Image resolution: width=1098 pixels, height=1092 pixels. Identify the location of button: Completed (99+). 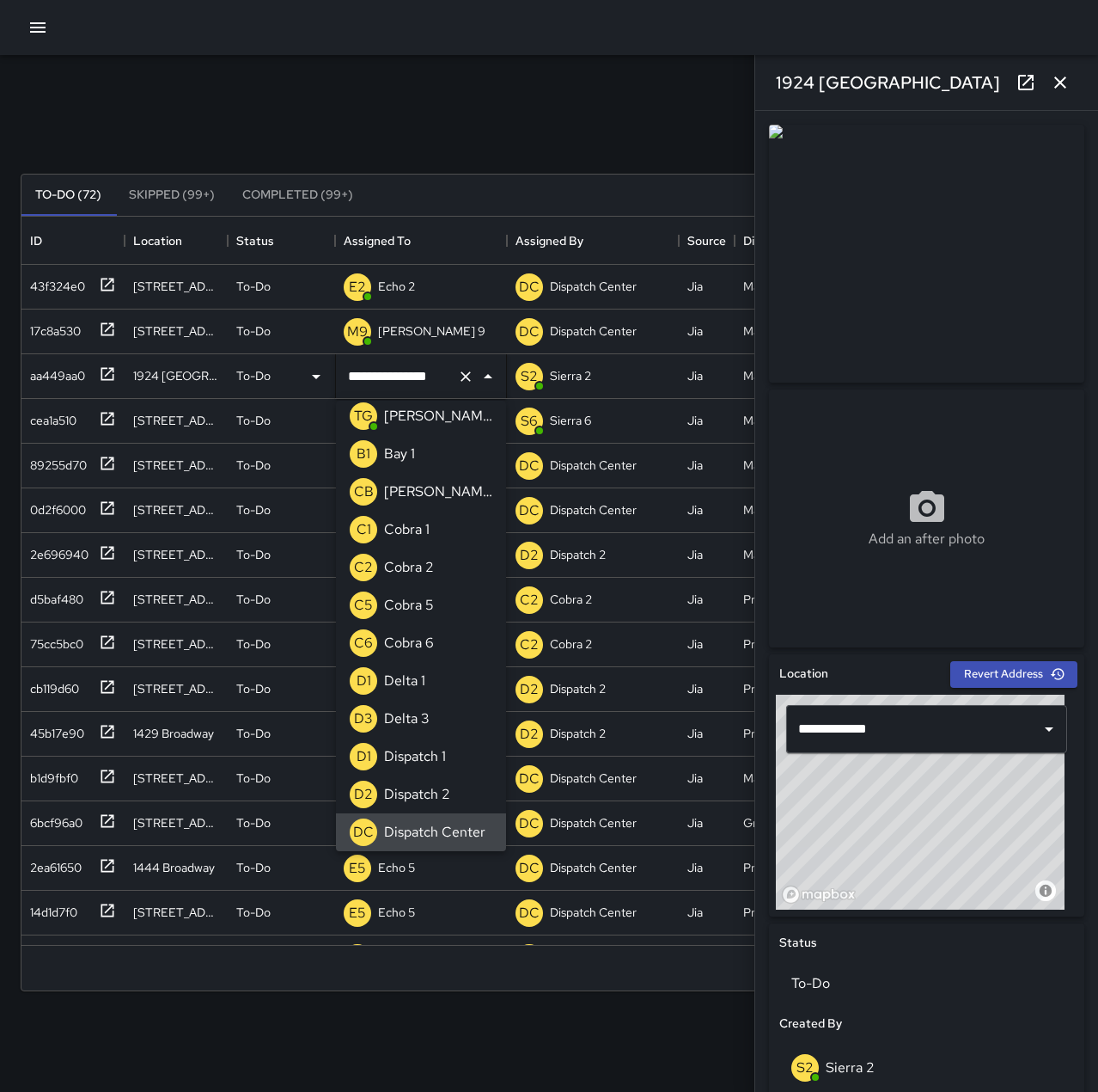
(298, 196).